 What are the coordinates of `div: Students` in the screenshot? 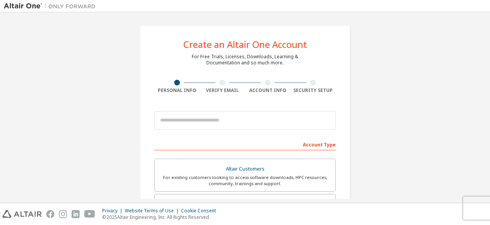 It's located at (245, 204).